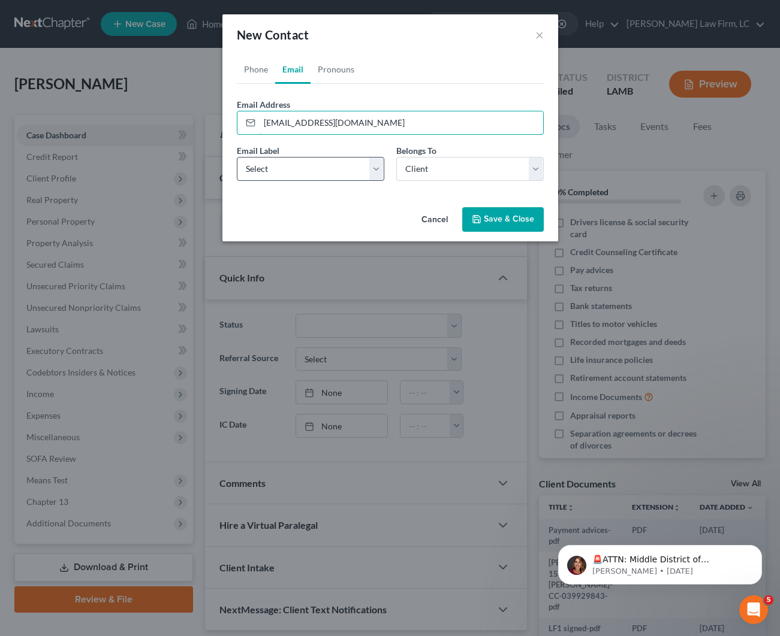 The image size is (780, 636). What do you see at coordinates (37, 46) in the screenshot?
I see `img: Profile image for Katie` at bounding box center [37, 46].